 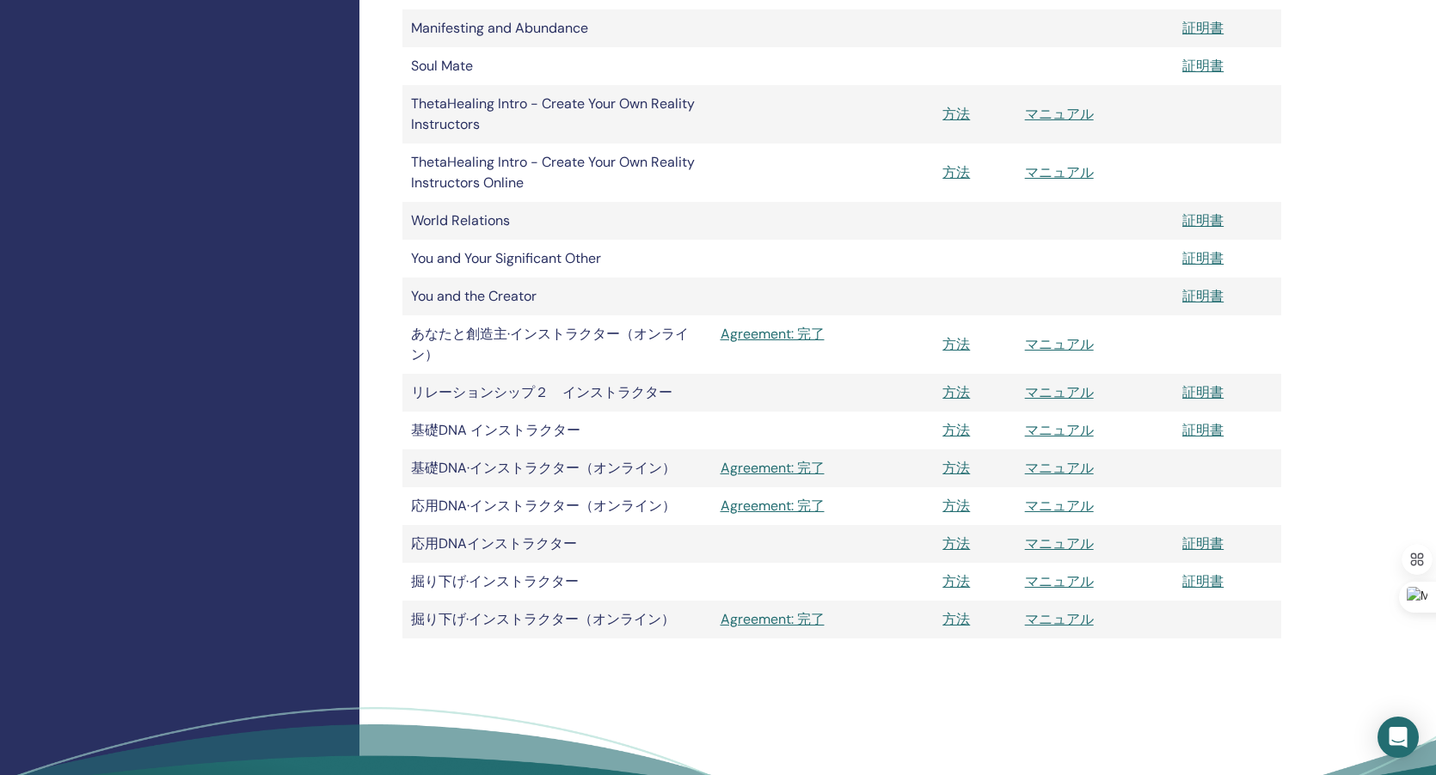 I want to click on td: 掘り下げ·インストラクター（オンライン）, so click(x=557, y=620).